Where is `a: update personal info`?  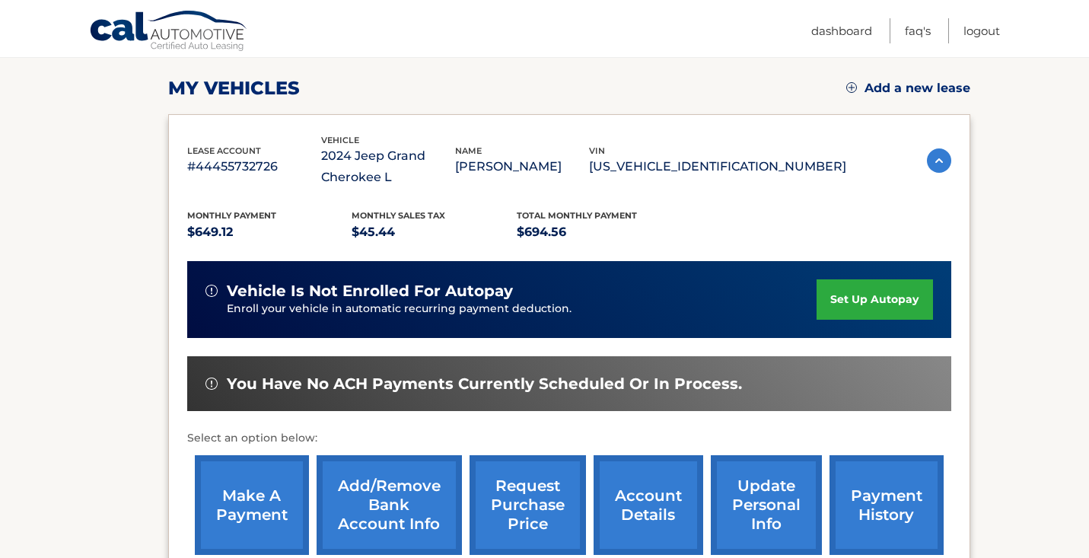
a: update personal info is located at coordinates (767, 505).